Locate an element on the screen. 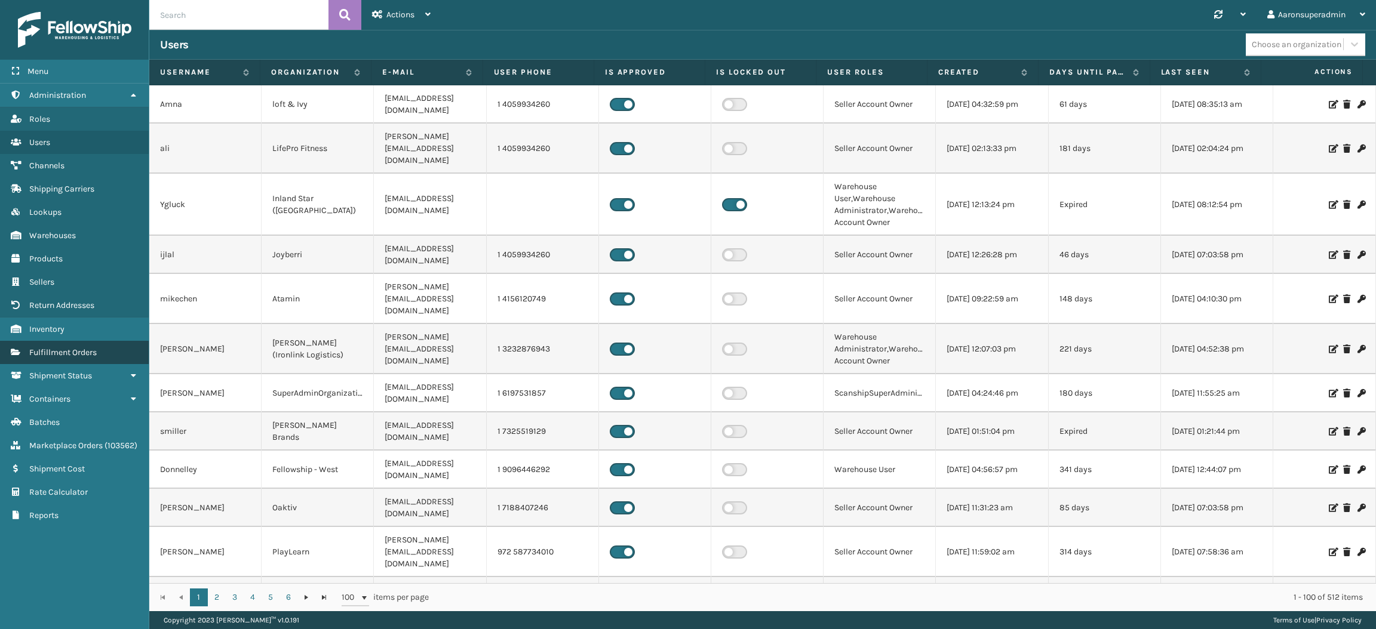 The height and width of the screenshot is (629, 1376). span: Containers is located at coordinates (50, 399).